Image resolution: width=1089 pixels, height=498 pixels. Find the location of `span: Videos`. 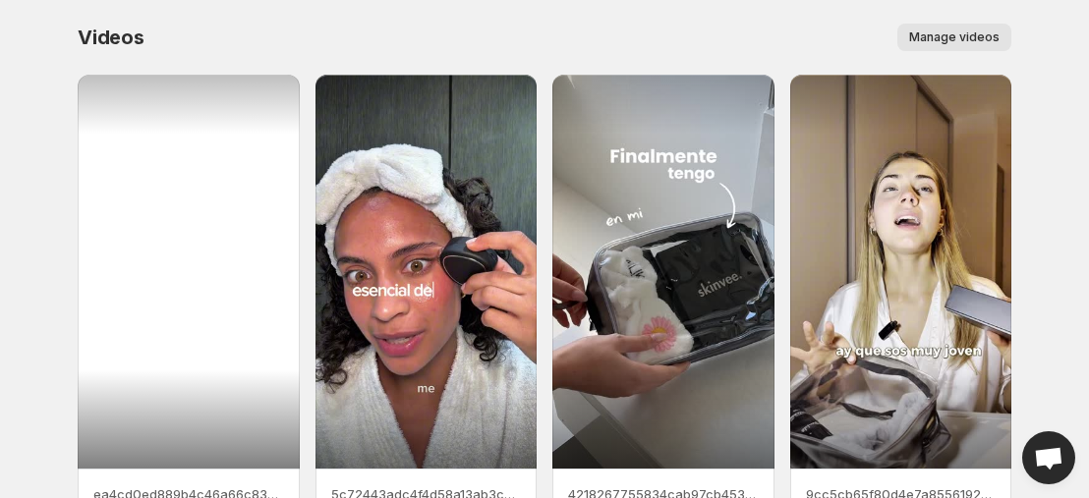

span: Videos is located at coordinates (111, 37).